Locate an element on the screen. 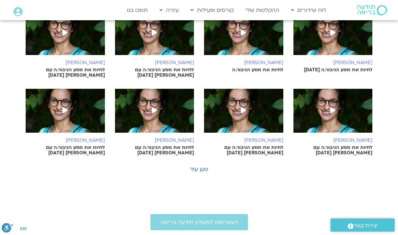  a: טען עוד is located at coordinates (199, 169).